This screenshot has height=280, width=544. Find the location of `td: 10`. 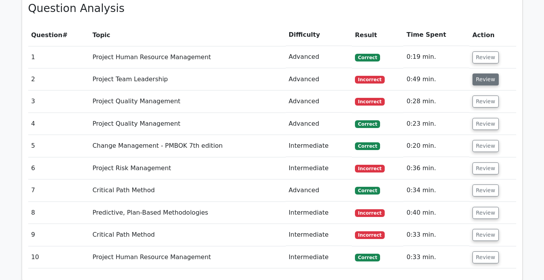

td: 10 is located at coordinates (59, 257).